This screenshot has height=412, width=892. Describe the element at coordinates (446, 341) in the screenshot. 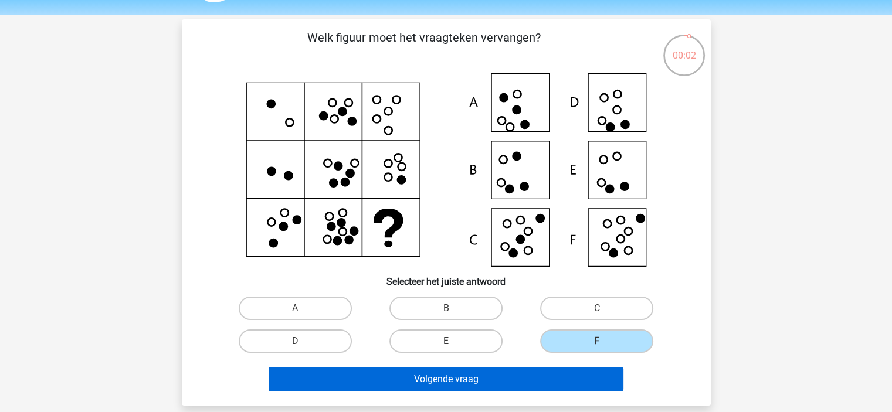

I see `label: E` at that location.